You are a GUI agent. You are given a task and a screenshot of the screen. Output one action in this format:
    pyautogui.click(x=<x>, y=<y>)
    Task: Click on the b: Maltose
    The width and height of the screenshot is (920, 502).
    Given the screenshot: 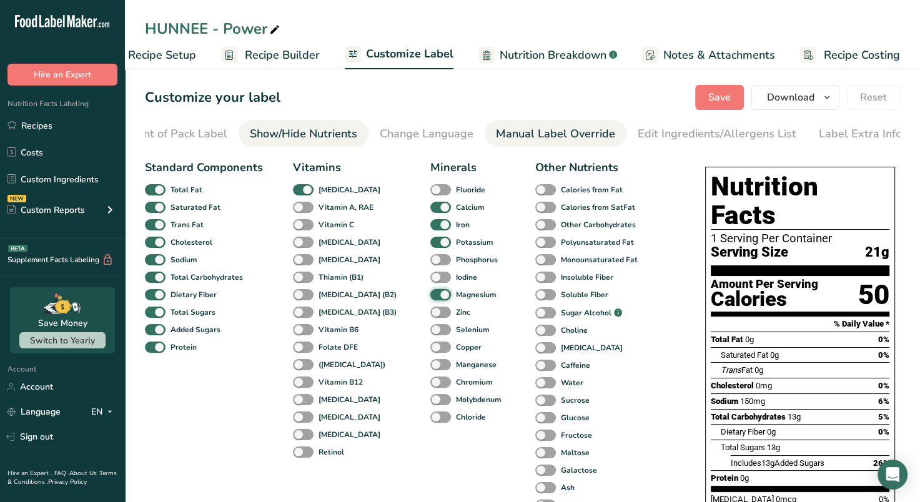 What is the action you would take?
    pyautogui.click(x=575, y=453)
    